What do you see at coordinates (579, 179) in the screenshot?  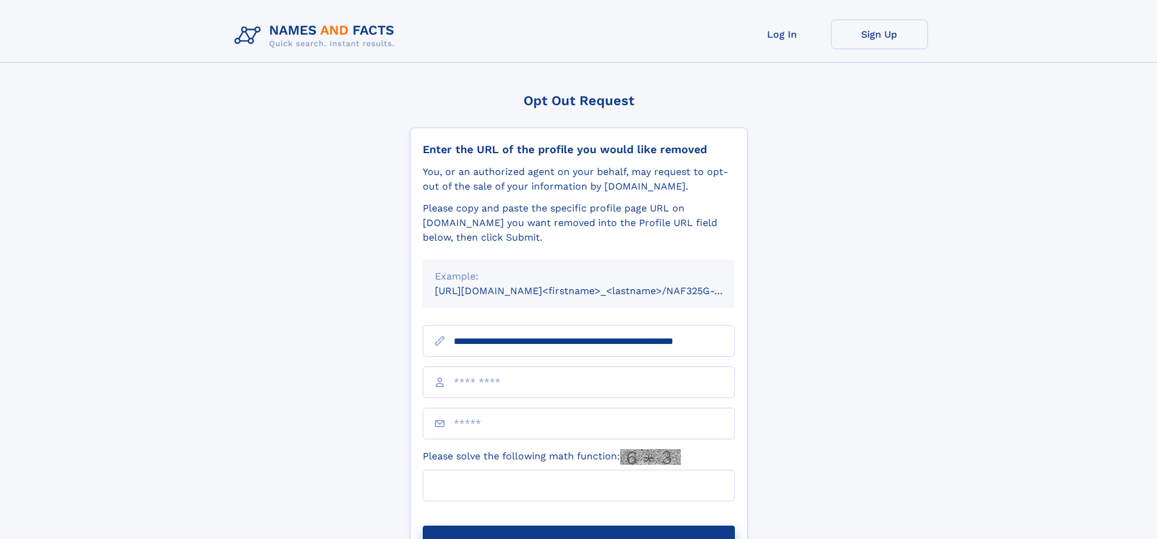 I see `div: You, or an authorized agent on your behalf, may request to opt-out of the sale of your informatio...` at bounding box center [579, 179].